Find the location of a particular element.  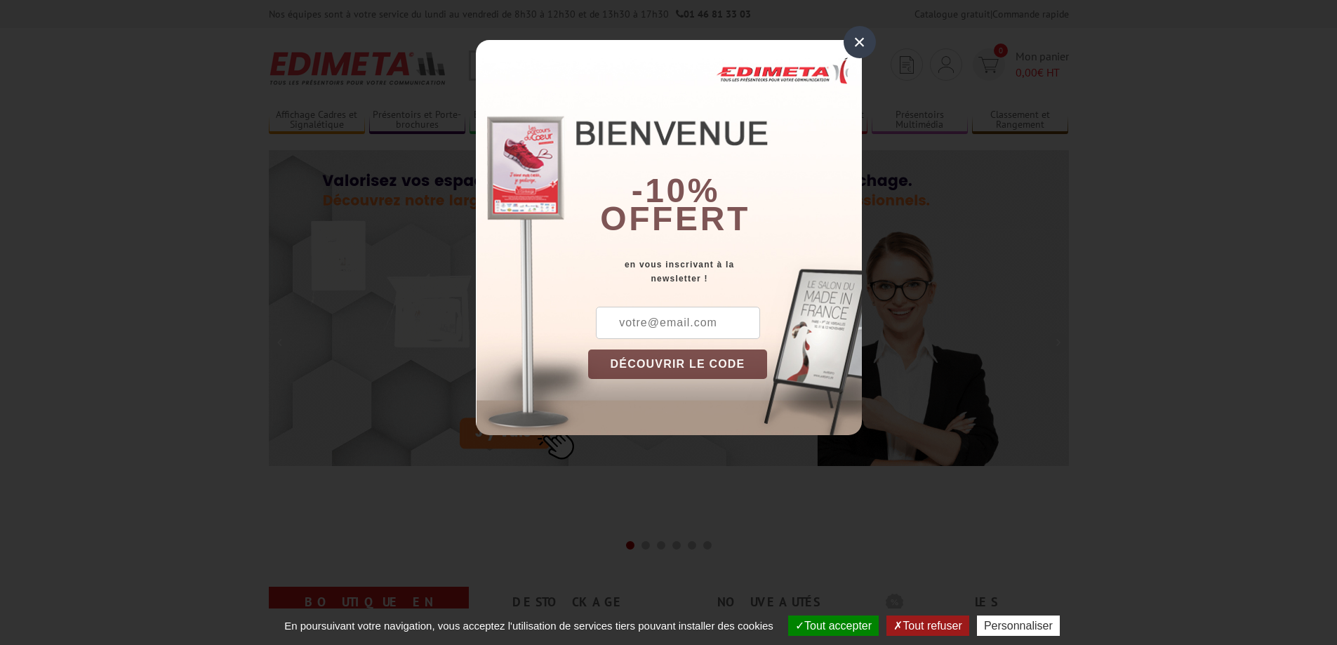

input: votre@email.com is located at coordinates (678, 323).